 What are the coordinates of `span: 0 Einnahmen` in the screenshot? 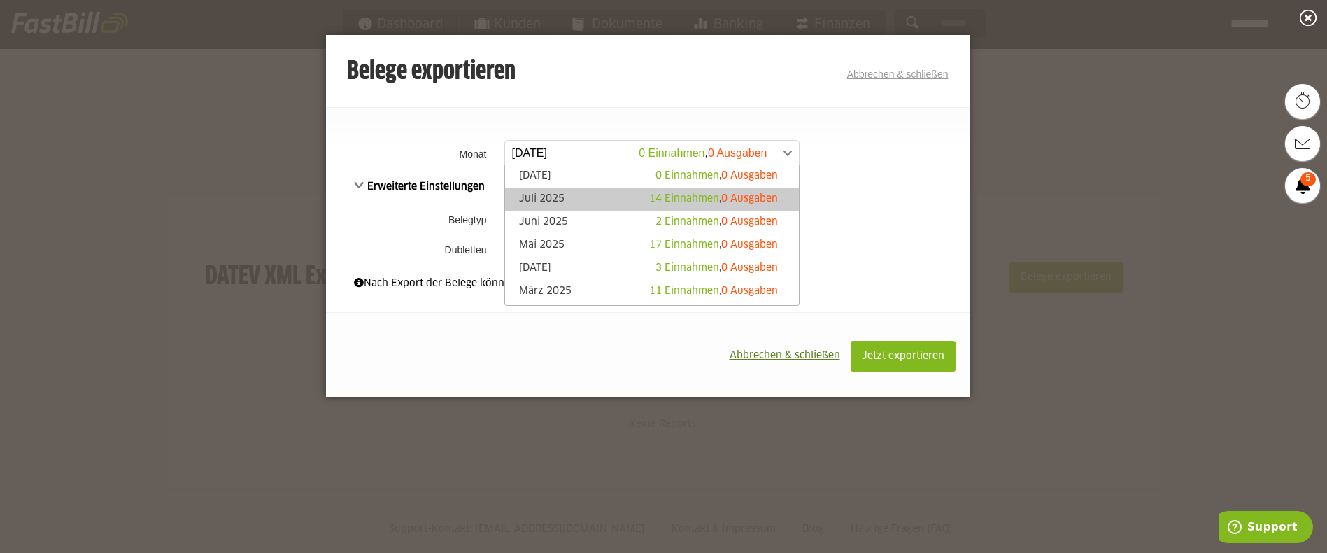 It's located at (687, 176).